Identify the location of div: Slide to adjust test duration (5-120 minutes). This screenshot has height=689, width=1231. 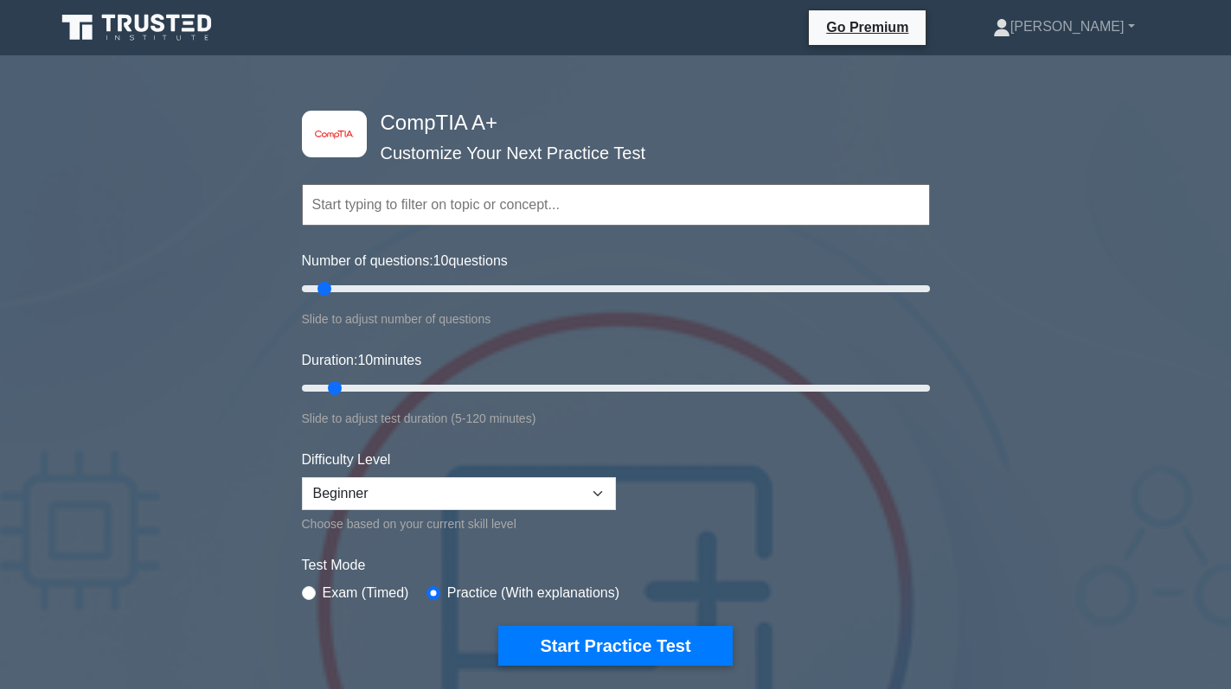
(616, 419).